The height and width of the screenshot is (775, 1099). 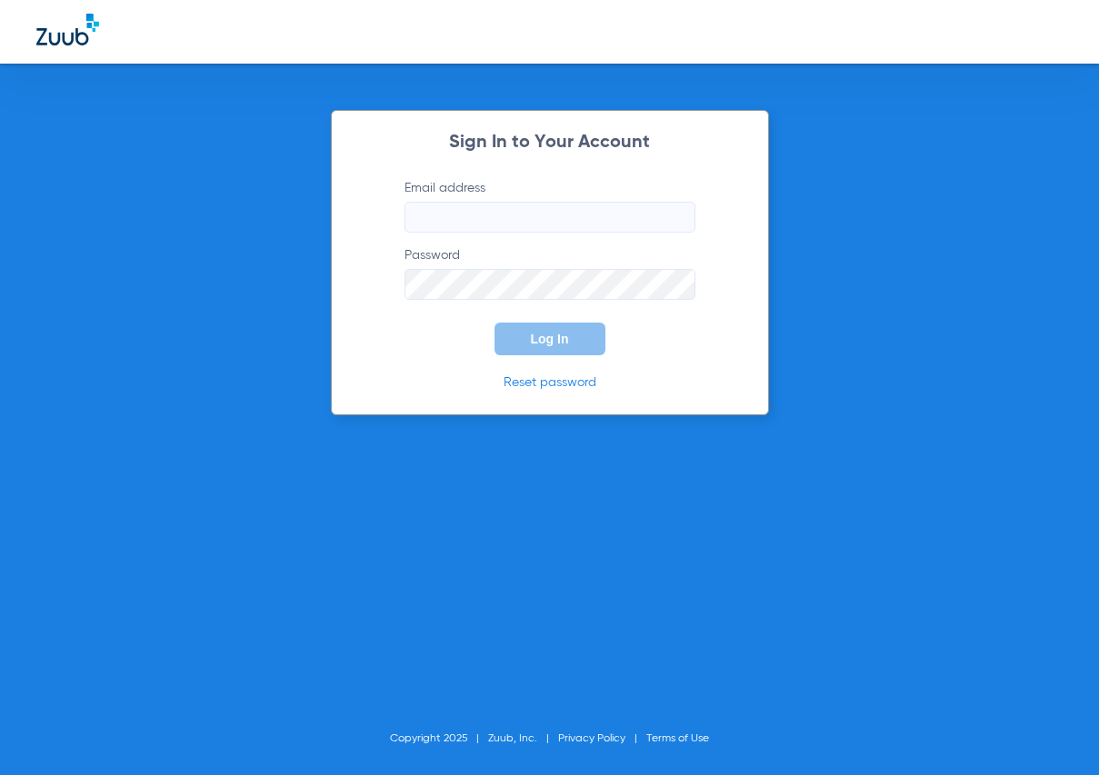 What do you see at coordinates (550, 273) in the screenshot?
I see `label: Password` at bounding box center [550, 273].